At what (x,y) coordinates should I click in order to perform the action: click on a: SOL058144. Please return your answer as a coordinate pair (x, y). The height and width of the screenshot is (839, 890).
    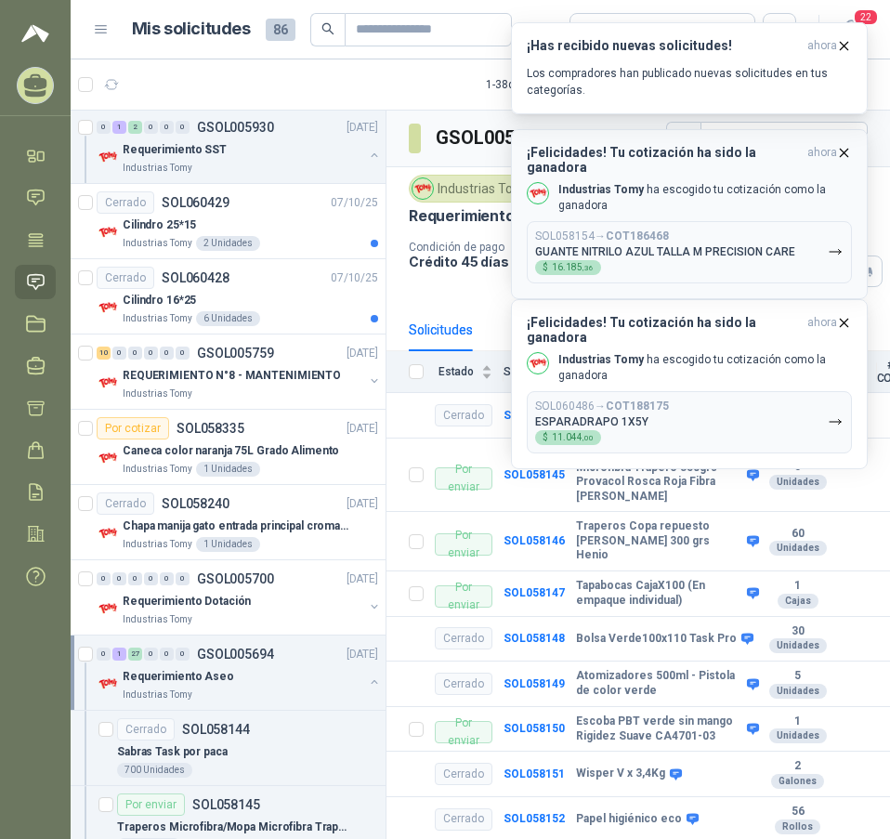
    Looking at the image, I should click on (534, 415).